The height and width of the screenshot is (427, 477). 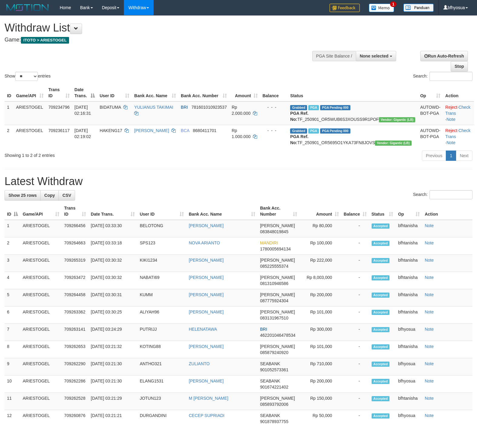 I want to click on td: 709265319, so click(x=75, y=263).